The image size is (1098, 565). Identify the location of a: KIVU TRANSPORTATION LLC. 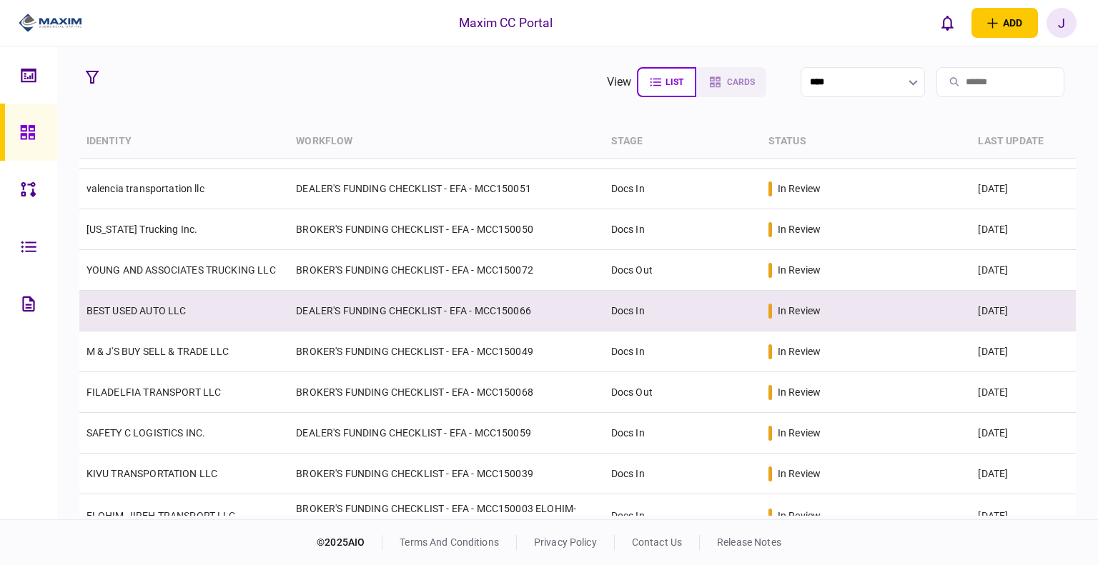
(152, 474).